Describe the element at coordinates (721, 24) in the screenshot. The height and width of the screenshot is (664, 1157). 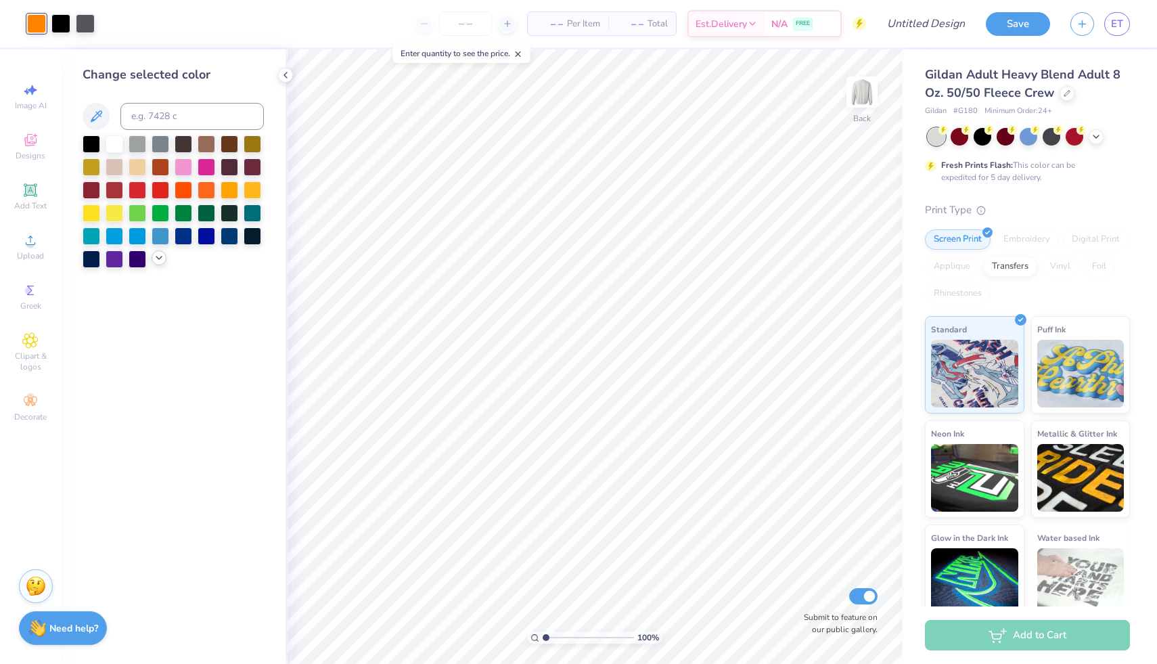
I see `span: Est. Delivery` at that location.